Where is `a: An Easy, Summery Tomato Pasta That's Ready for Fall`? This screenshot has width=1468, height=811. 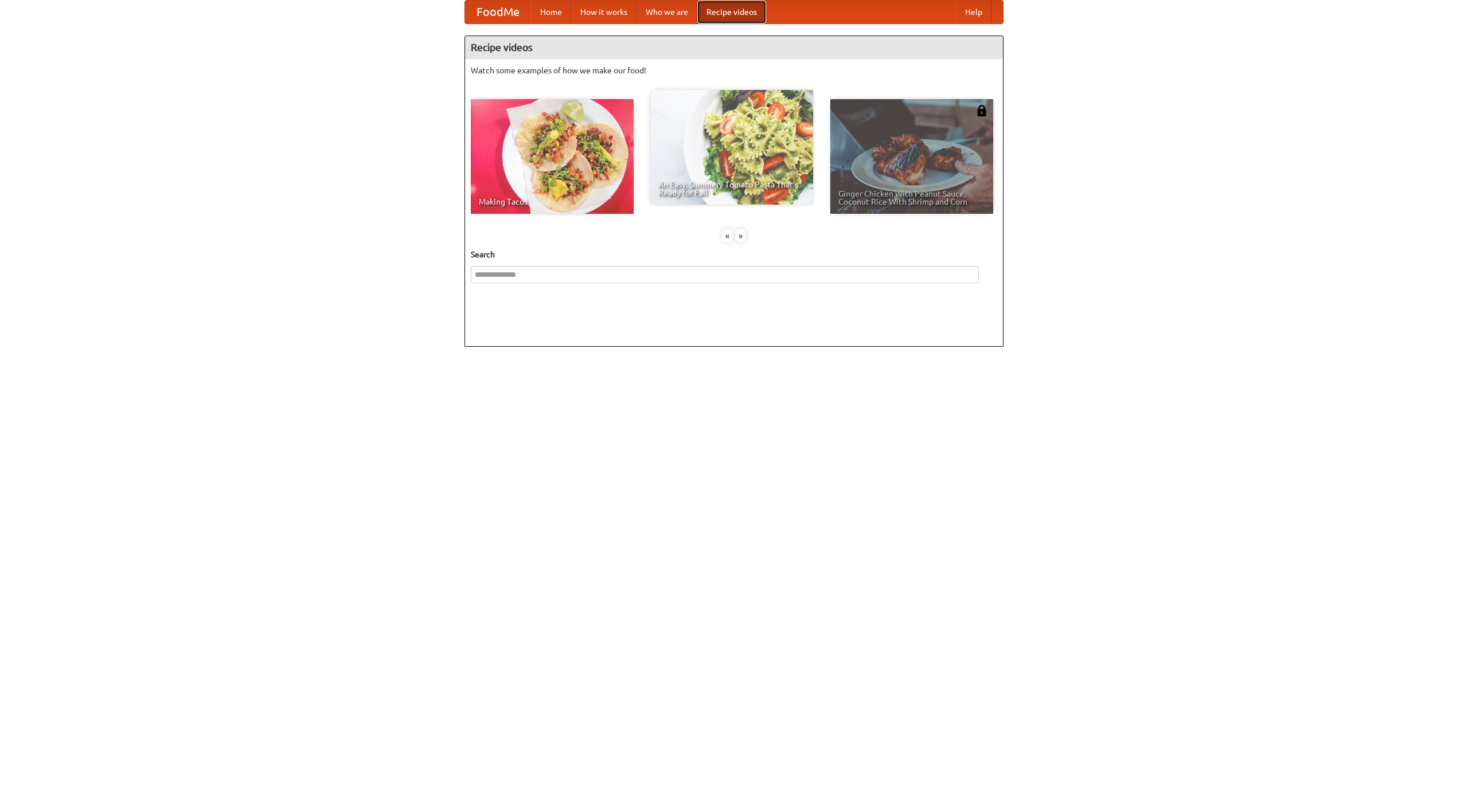 a: An Easy, Summery Tomato Pasta That's Ready for Fall is located at coordinates (732, 147).